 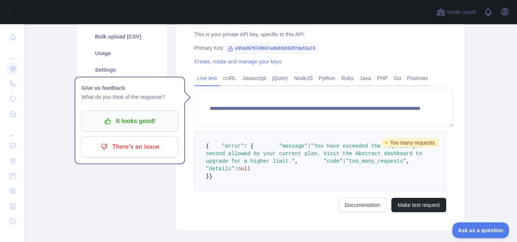 What do you see at coordinates (122, 37) in the screenshot?
I see `a: Bulk upload (CSV)` at bounding box center [122, 37].